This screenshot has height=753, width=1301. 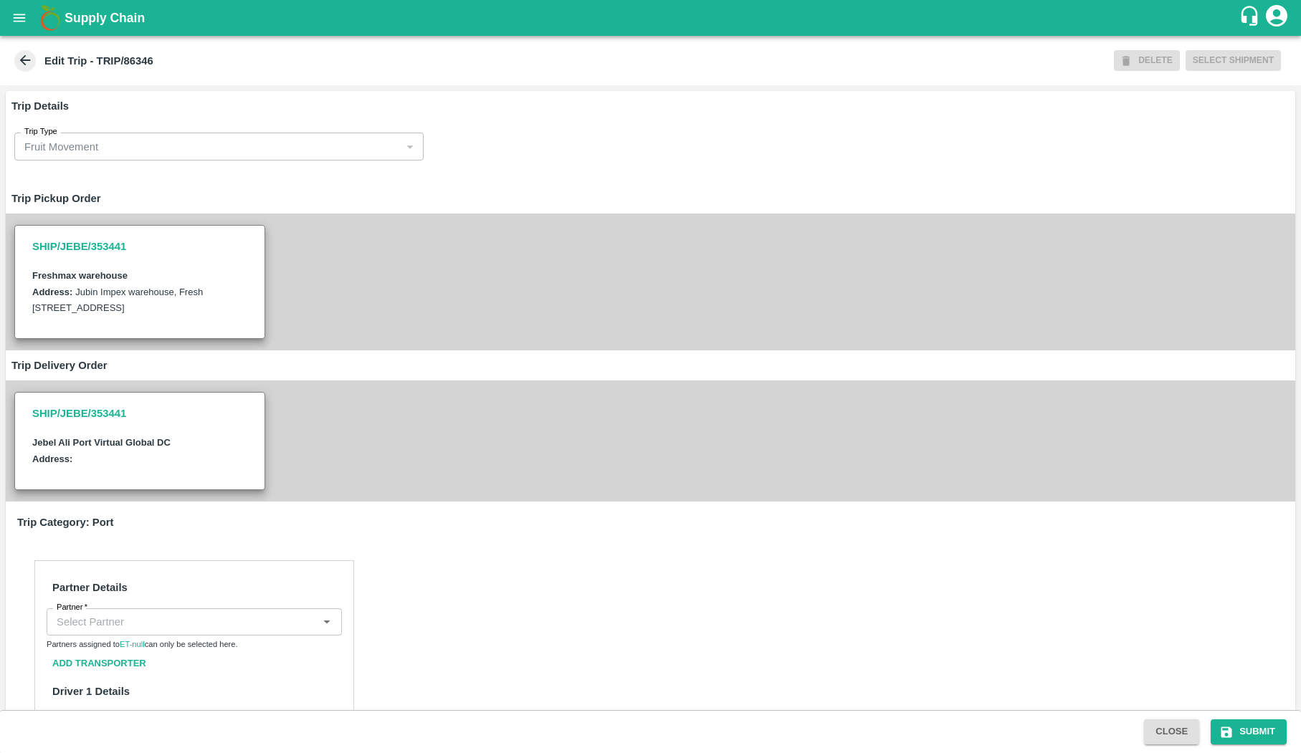 What do you see at coordinates (65, 523) in the screenshot?
I see `h6: Trip Category : Port` at bounding box center [65, 523].